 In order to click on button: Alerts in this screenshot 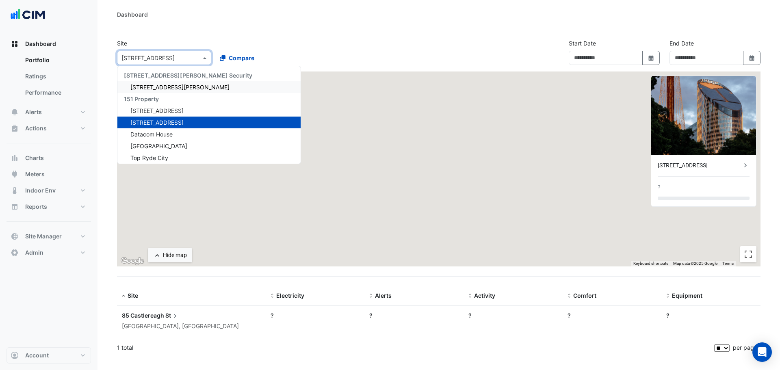, I will do `click(49, 112)`.